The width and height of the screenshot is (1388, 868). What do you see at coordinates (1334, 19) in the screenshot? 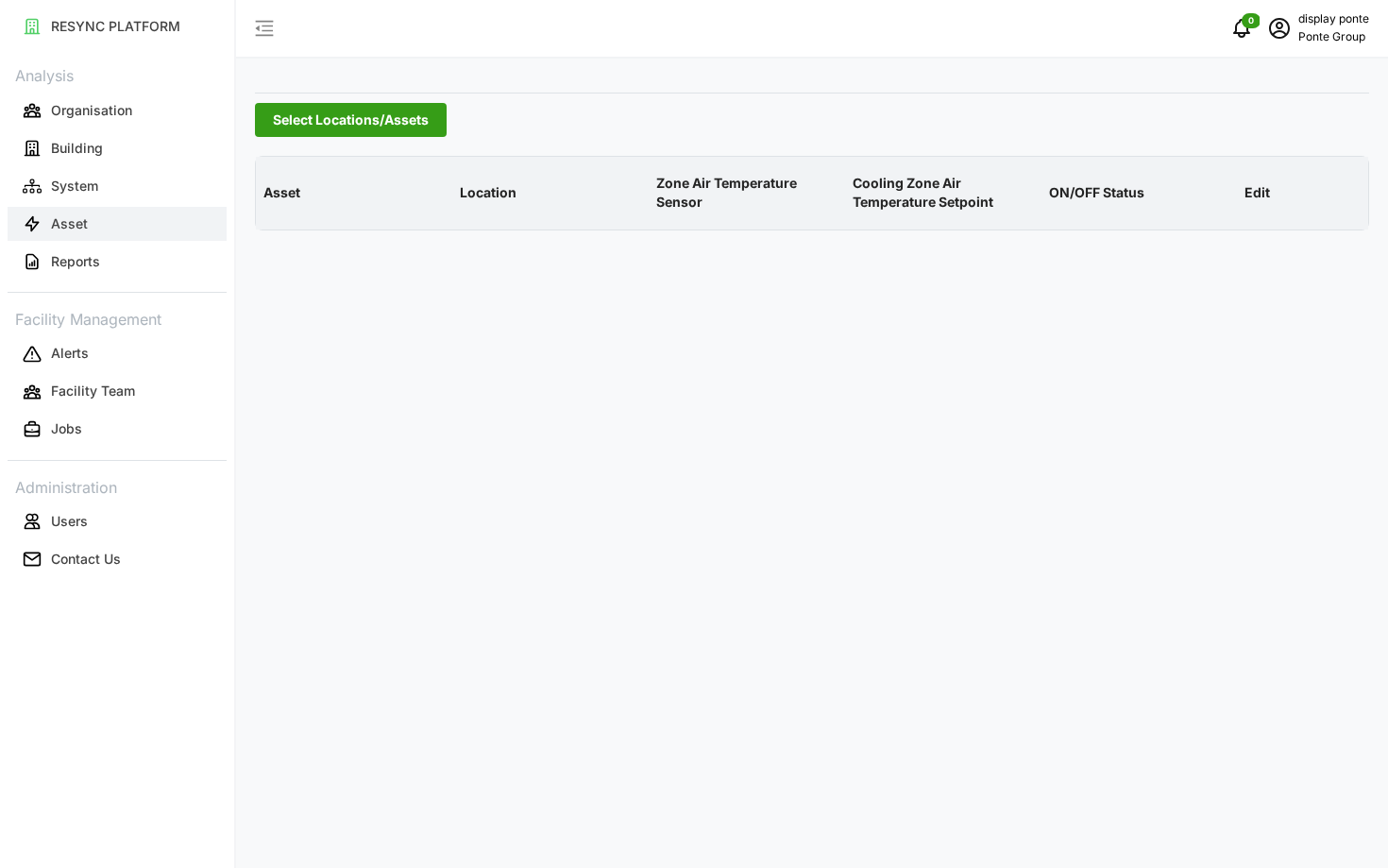
I see `p: display ponte` at bounding box center [1334, 19].